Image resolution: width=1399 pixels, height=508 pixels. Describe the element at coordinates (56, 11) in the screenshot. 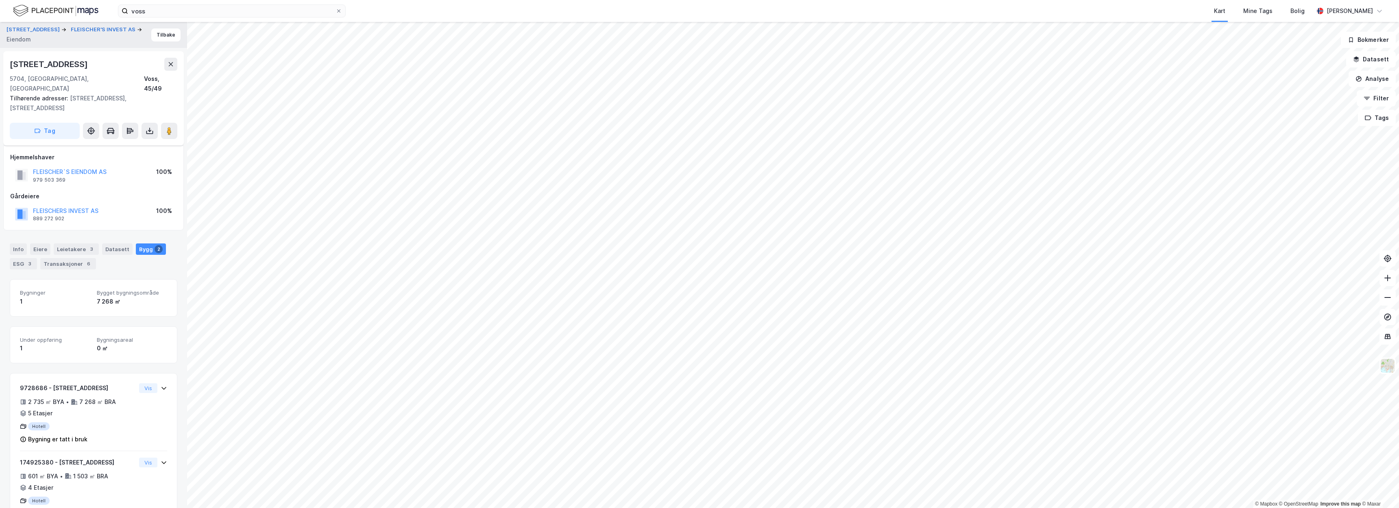

I see `img: logo.f888ab2527a4732fd821a326f86c7f29.svg` at that location.